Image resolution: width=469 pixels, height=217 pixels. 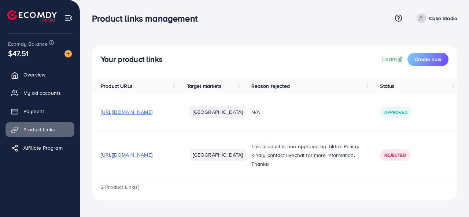 I want to click on span: Affiliate Program, so click(x=43, y=148).